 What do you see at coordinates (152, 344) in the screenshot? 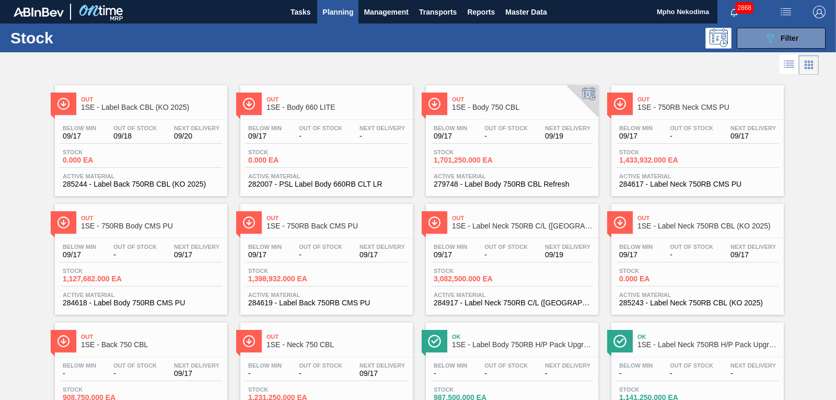
I see `span: 1SE - Back 750 CBL` at bounding box center [152, 344].